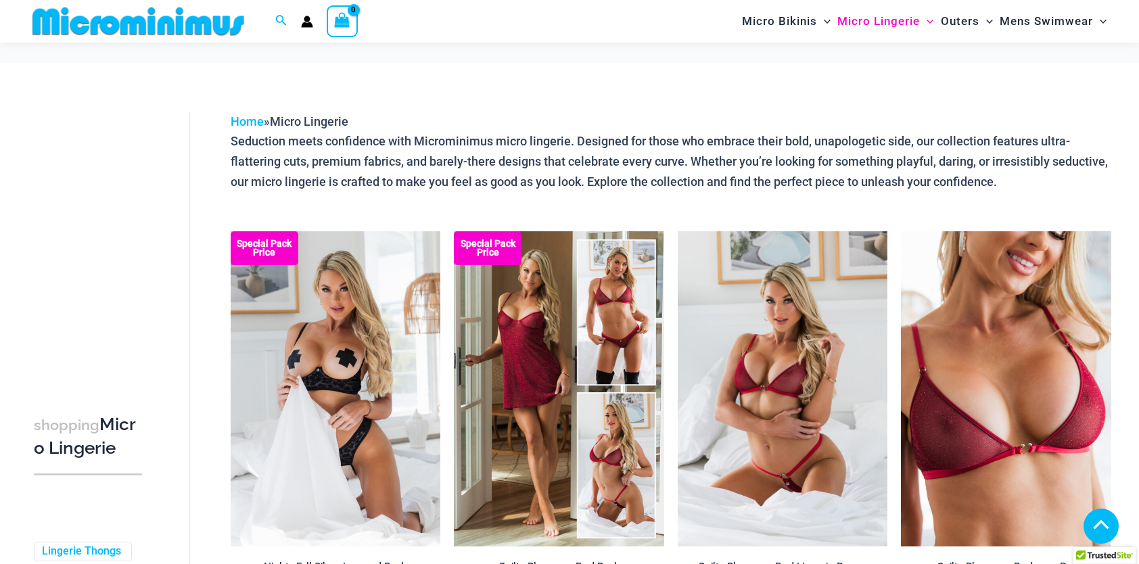 The height and width of the screenshot is (564, 1139). Describe the element at coordinates (786, 21) in the screenshot. I see `a: Micro BikinisMenu ToggleMenu Toggle` at that location.